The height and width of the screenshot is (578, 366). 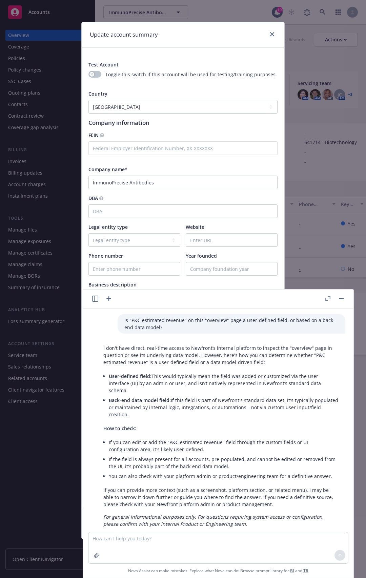 I want to click on span: Toggle this switch if this account will be used for testing/training purposes., so click(x=191, y=74).